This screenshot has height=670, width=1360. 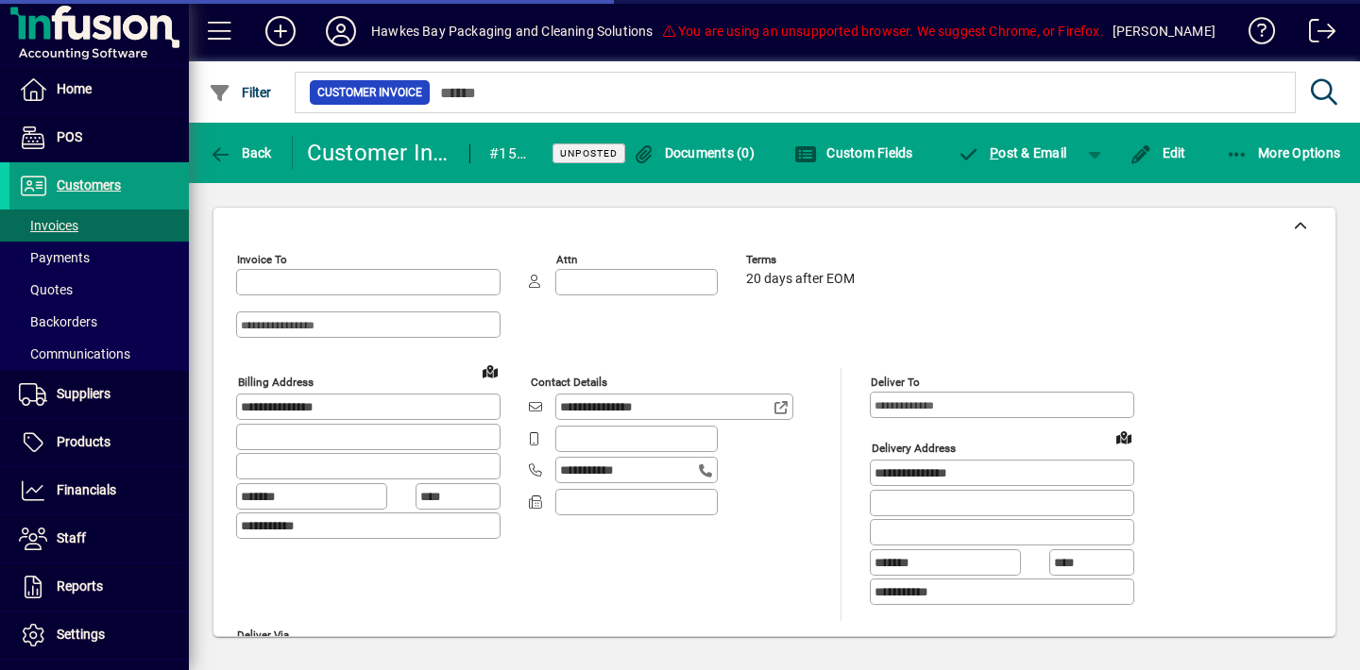 I want to click on span: Payments, so click(x=54, y=258).